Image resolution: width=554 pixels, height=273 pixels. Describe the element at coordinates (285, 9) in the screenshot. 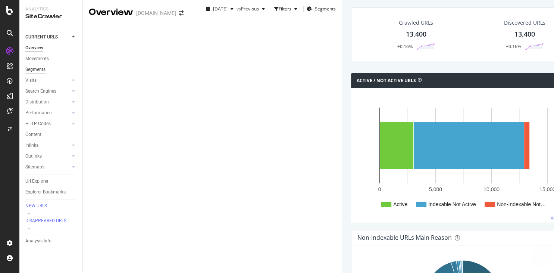

I see `div: Filters` at that location.